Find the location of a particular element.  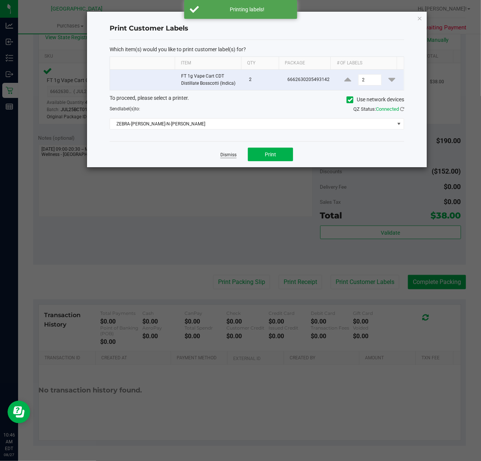

th: Item is located at coordinates (208, 63).